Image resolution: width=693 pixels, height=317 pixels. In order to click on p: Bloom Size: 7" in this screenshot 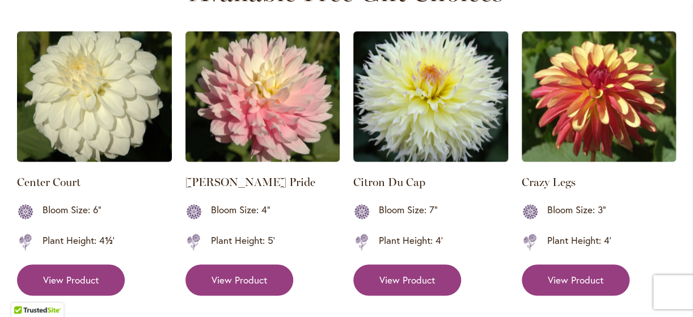, I will do `click(409, 210)`.